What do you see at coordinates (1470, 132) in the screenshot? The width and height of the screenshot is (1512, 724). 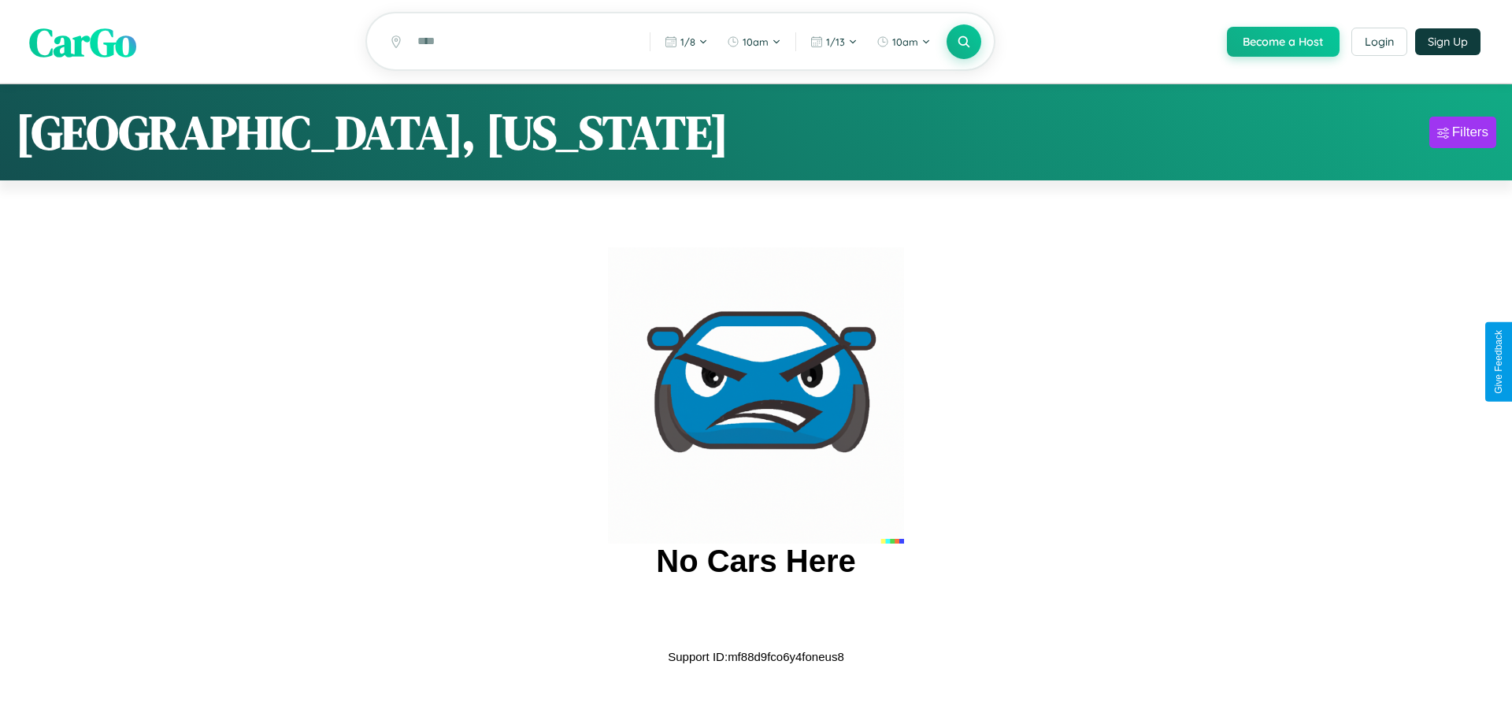 I see `div: Filters` at bounding box center [1470, 132].